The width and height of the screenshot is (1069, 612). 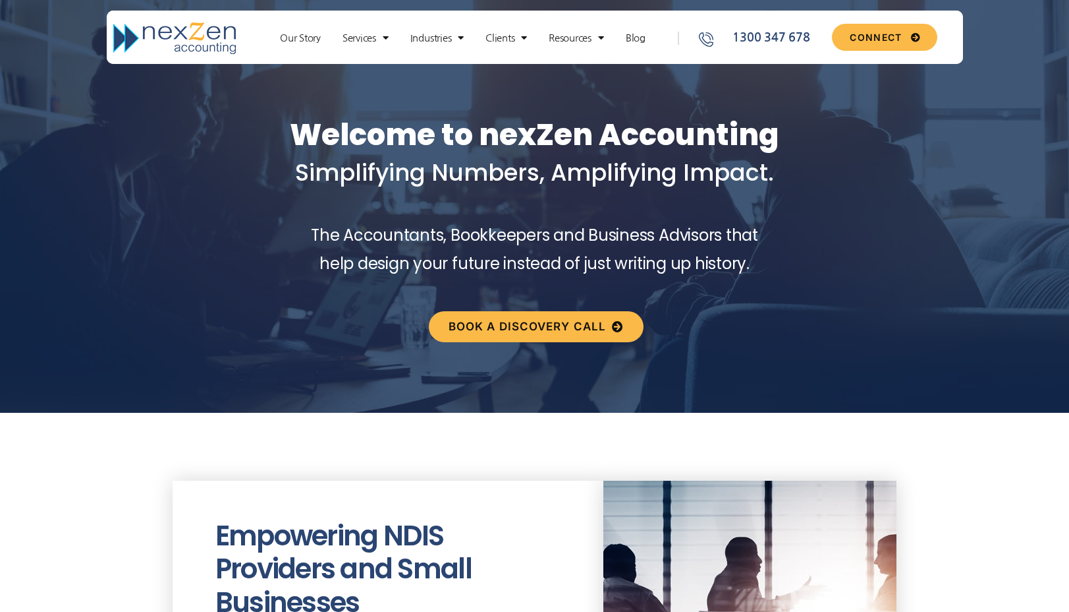 What do you see at coordinates (506, 38) in the screenshot?
I see `a: Clients` at bounding box center [506, 38].